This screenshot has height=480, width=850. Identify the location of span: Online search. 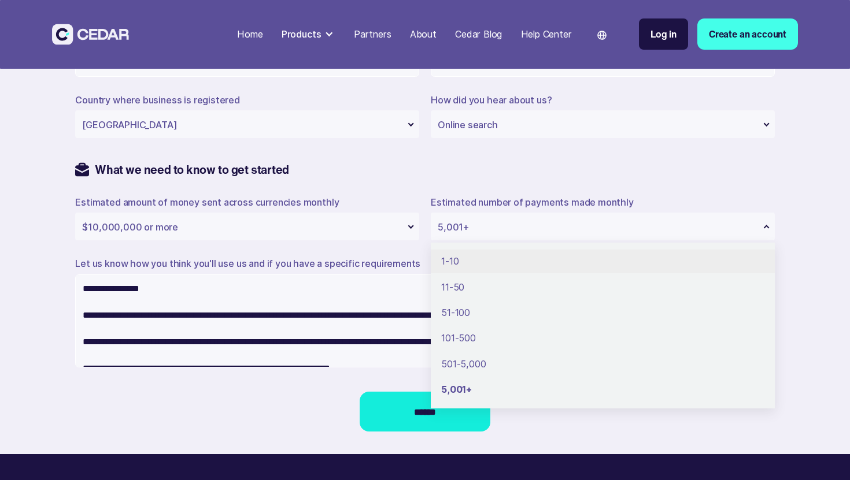
(468, 125).